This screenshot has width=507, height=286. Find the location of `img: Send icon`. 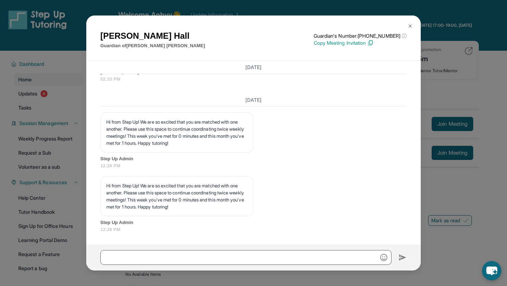

img: Send icon is located at coordinates (402, 257).